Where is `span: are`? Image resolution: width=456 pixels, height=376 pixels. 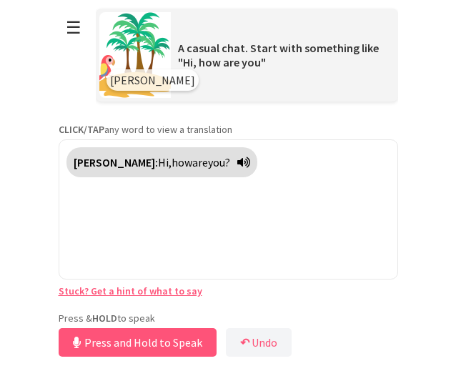 span: are is located at coordinates (200, 162).